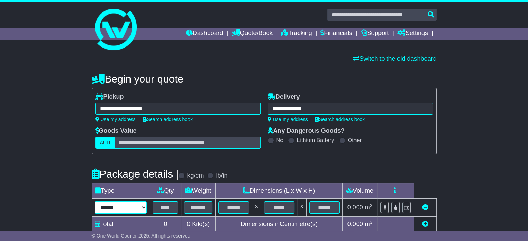  What do you see at coordinates (165, 191) in the screenshot?
I see `td: Qty` at bounding box center [165, 191].